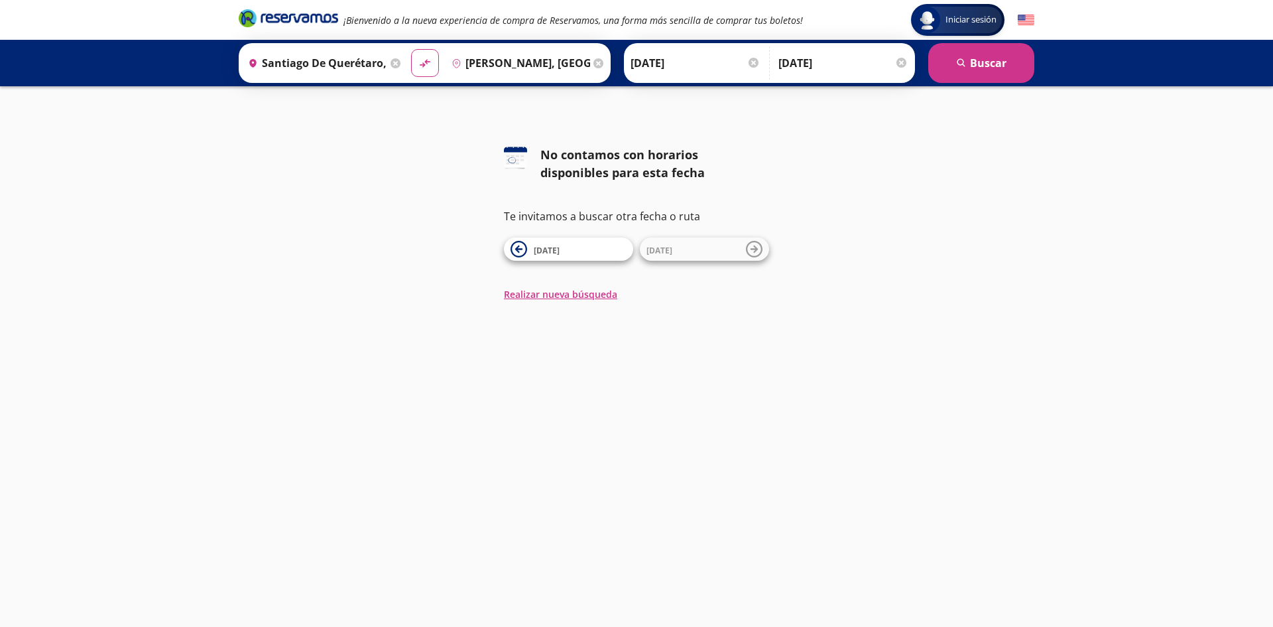 This screenshot has width=1273, height=627. What do you see at coordinates (519, 63) in the screenshot?
I see `input: Buscar Destino` at bounding box center [519, 63].